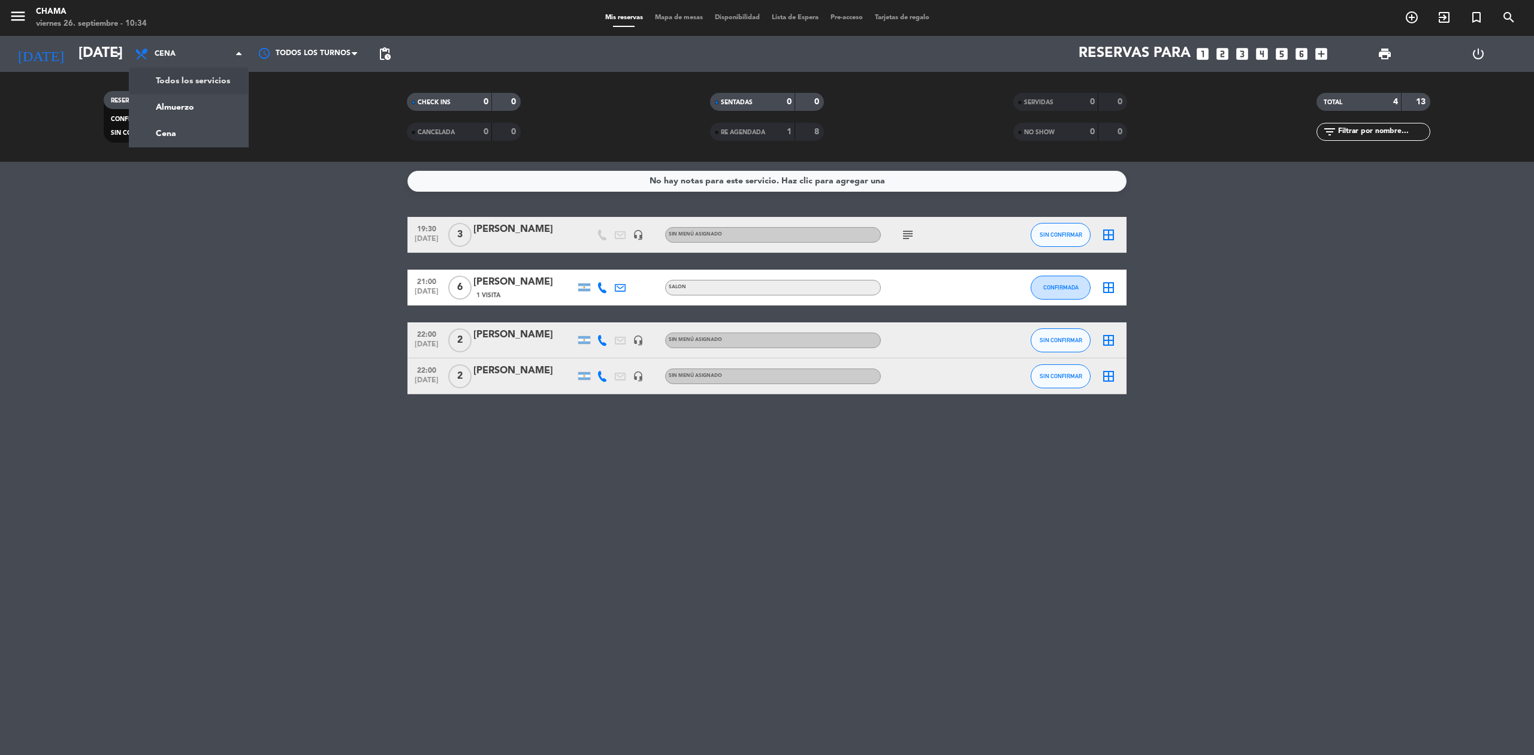 This screenshot has width=1534, height=755. I want to click on i: add_circle_outline, so click(1411, 17).